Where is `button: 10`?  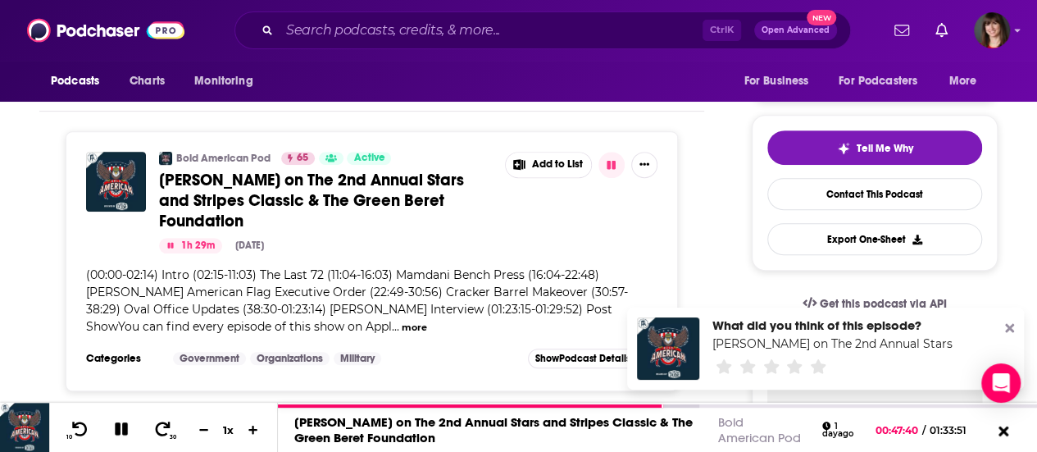
button: 10 is located at coordinates (79, 429).